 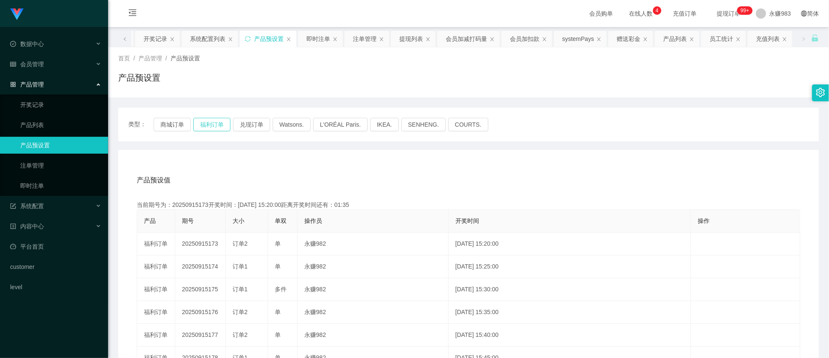 What do you see at coordinates (56, 247) in the screenshot?
I see `a: 图标: dashboard平台首页` at bounding box center [56, 247].